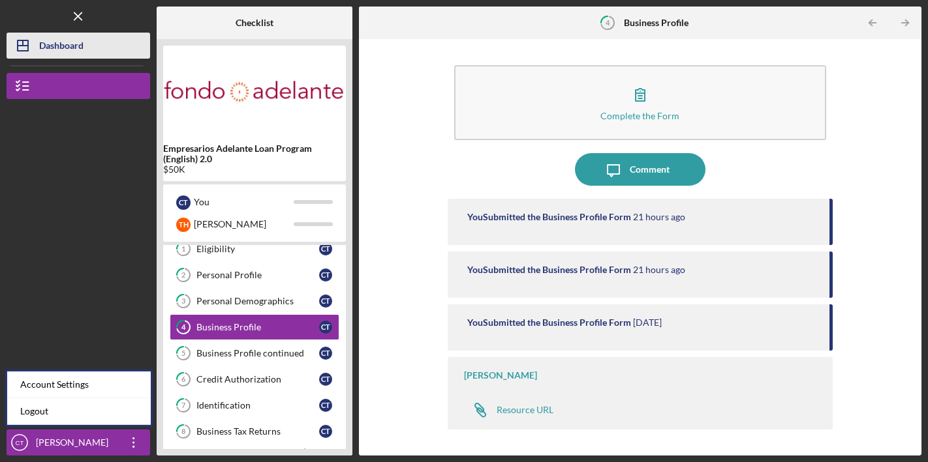 This screenshot has height=462, width=928. Describe the element at coordinates (243, 202) in the screenshot. I see `div: You` at that location.